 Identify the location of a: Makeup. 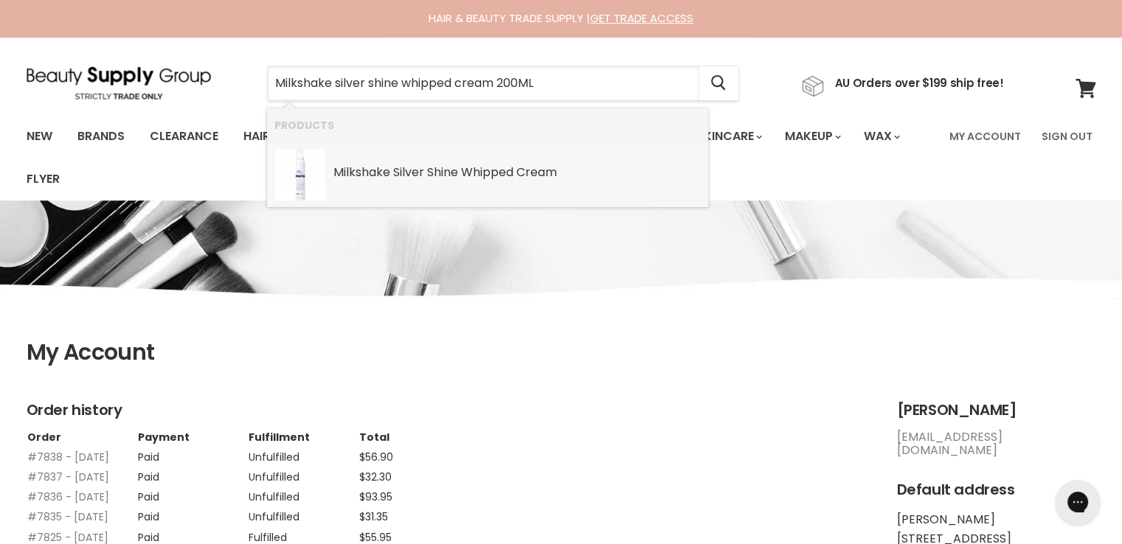
(812, 136).